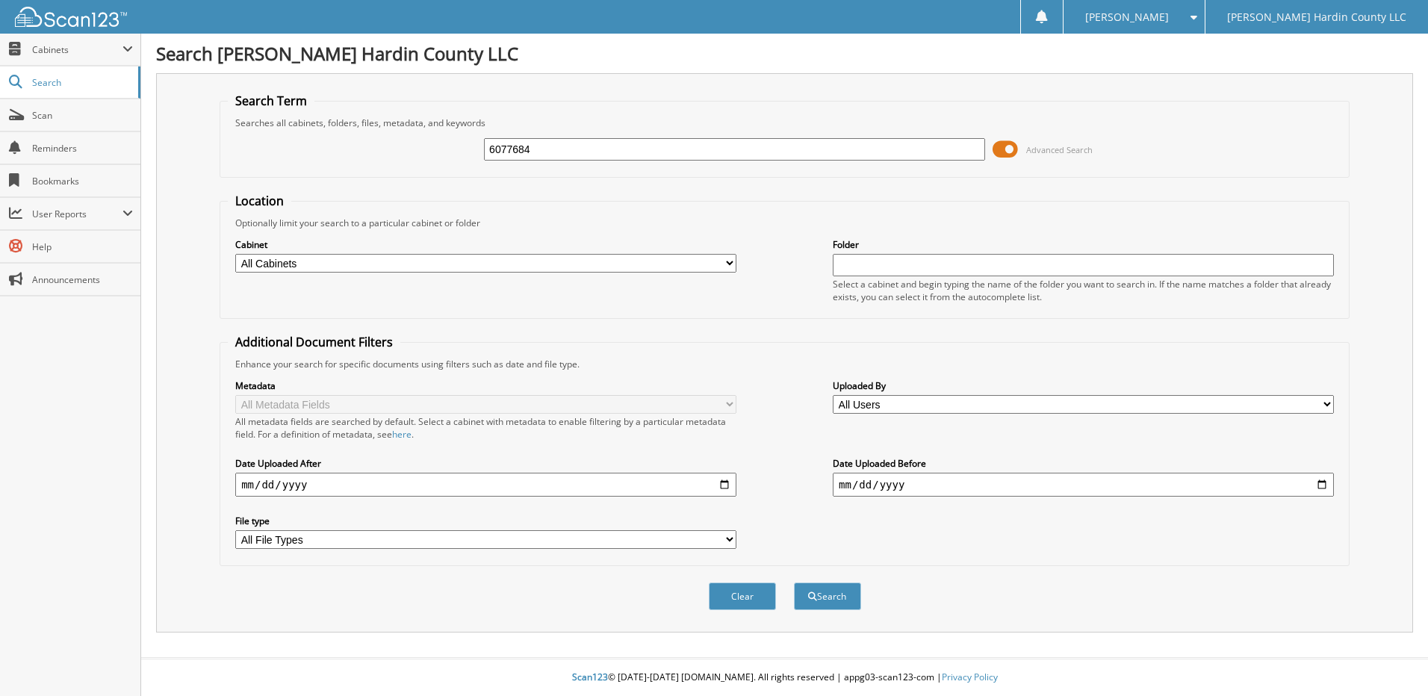 This screenshot has width=1428, height=696. I want to click on span: Announcements, so click(82, 279).